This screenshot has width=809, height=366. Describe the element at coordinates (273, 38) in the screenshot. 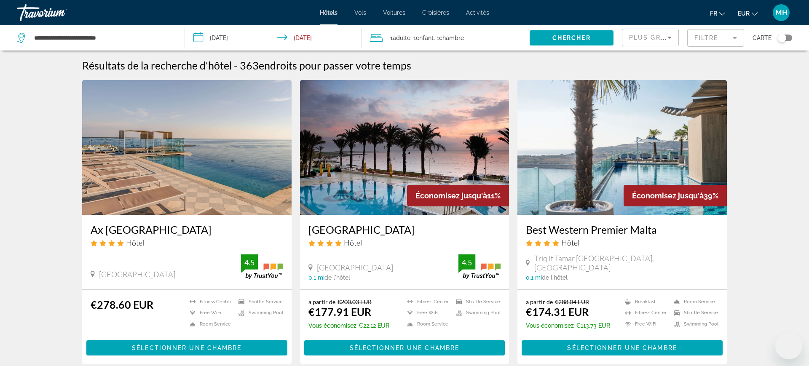

I see `button: Check-in date: Feb 23, 2026 Check-out date: Feb 27, 2026` at that location.